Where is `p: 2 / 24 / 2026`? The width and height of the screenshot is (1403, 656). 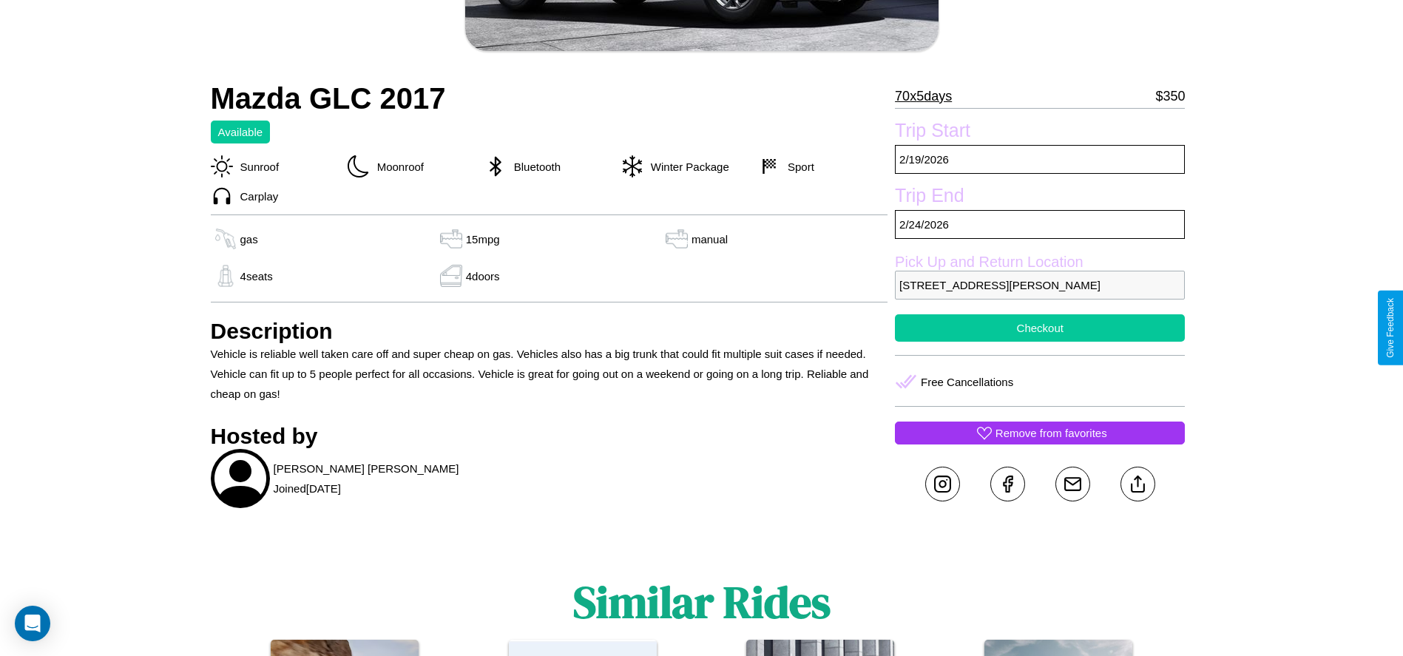
p: 2 / 24 / 2026 is located at coordinates (1040, 224).